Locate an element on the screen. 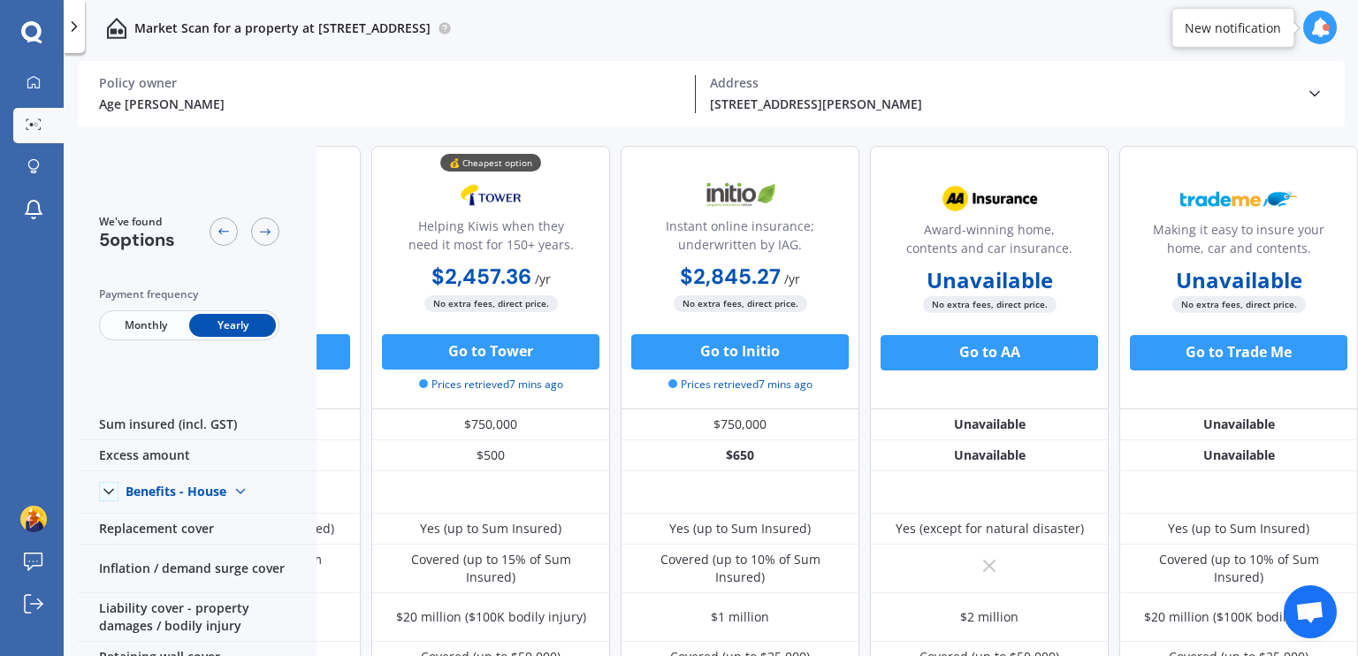 The image size is (1358, 656). span: Yearly is located at coordinates (233, 325).